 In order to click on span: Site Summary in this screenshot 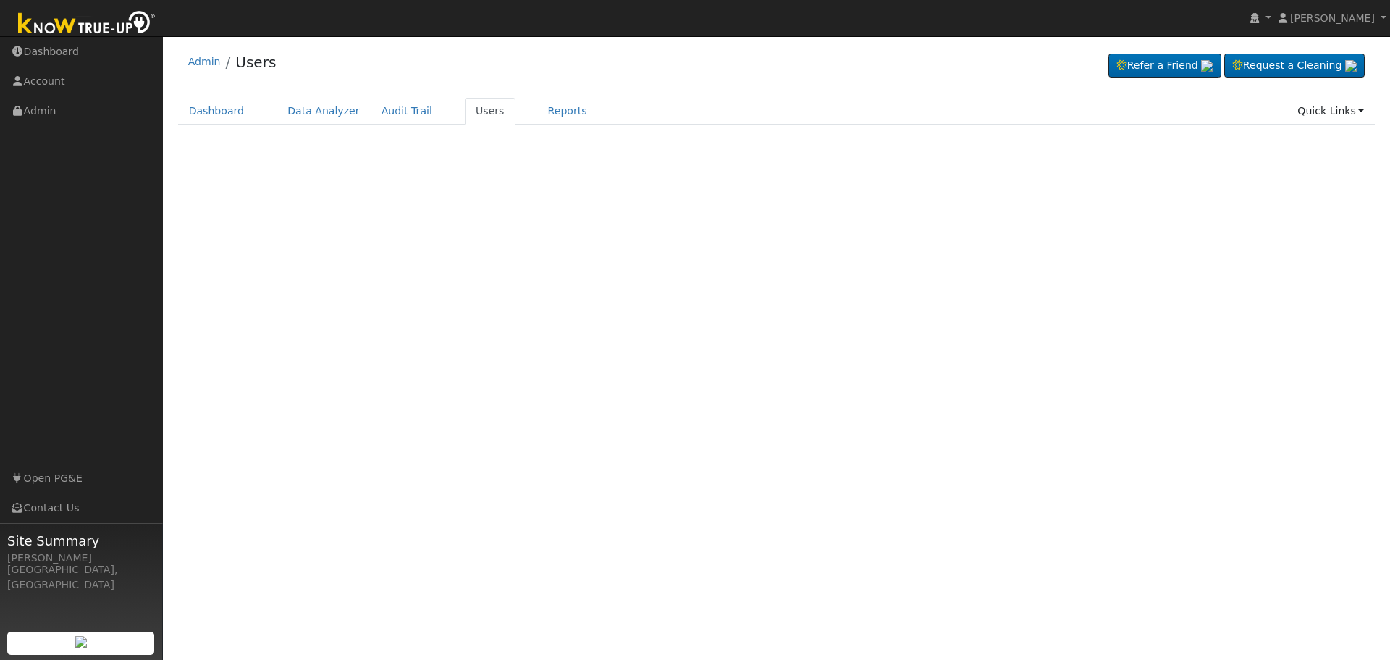, I will do `click(81, 540)`.